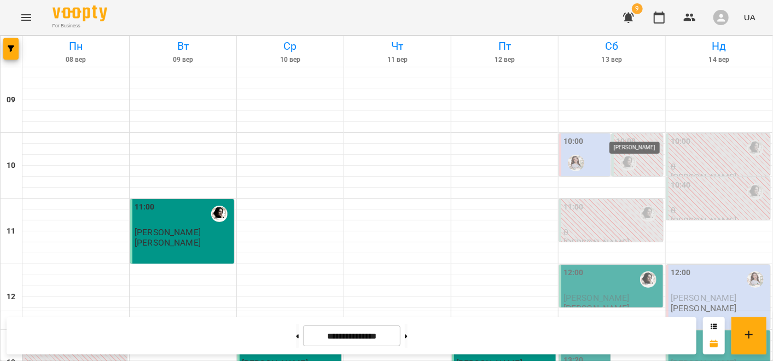 The width and height of the screenshot is (773, 361). What do you see at coordinates (11, 231) in the screenshot?
I see `h6: 11` at bounding box center [11, 231].